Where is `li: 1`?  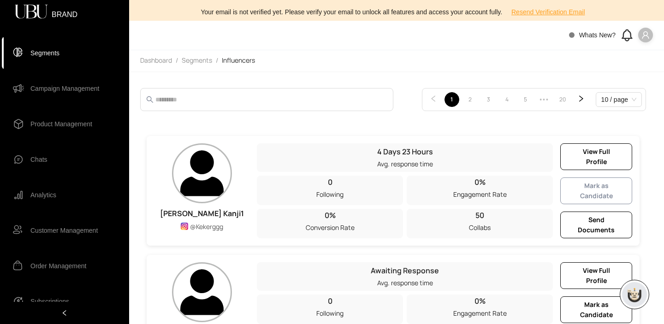 li: 1 is located at coordinates (452, 100).